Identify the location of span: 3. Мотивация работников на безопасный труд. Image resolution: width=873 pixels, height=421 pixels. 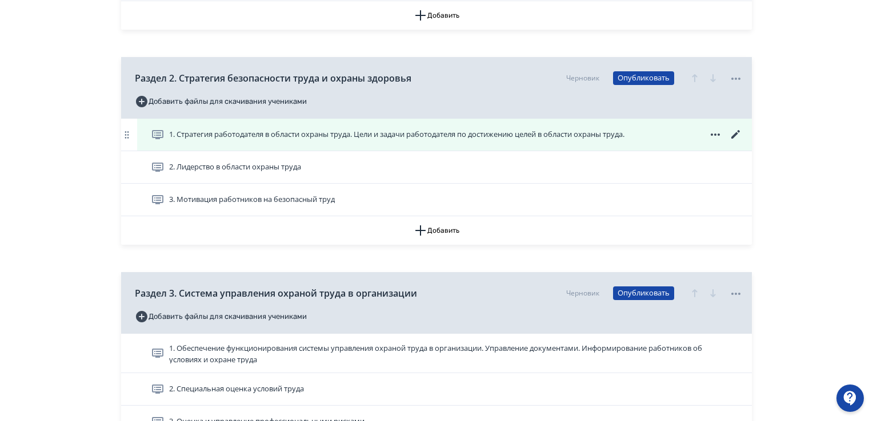
(252, 200).